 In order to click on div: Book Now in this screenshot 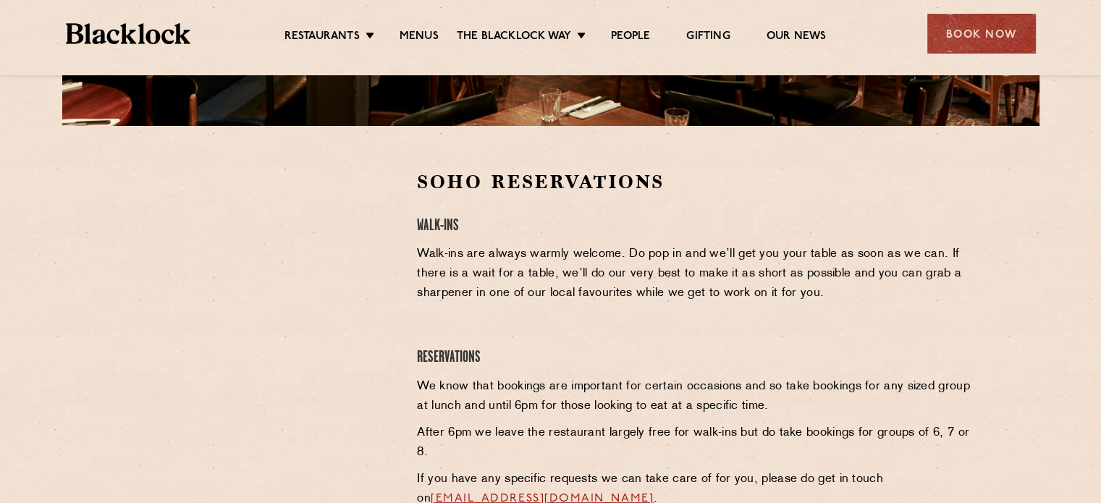, I will do `click(981, 33)`.